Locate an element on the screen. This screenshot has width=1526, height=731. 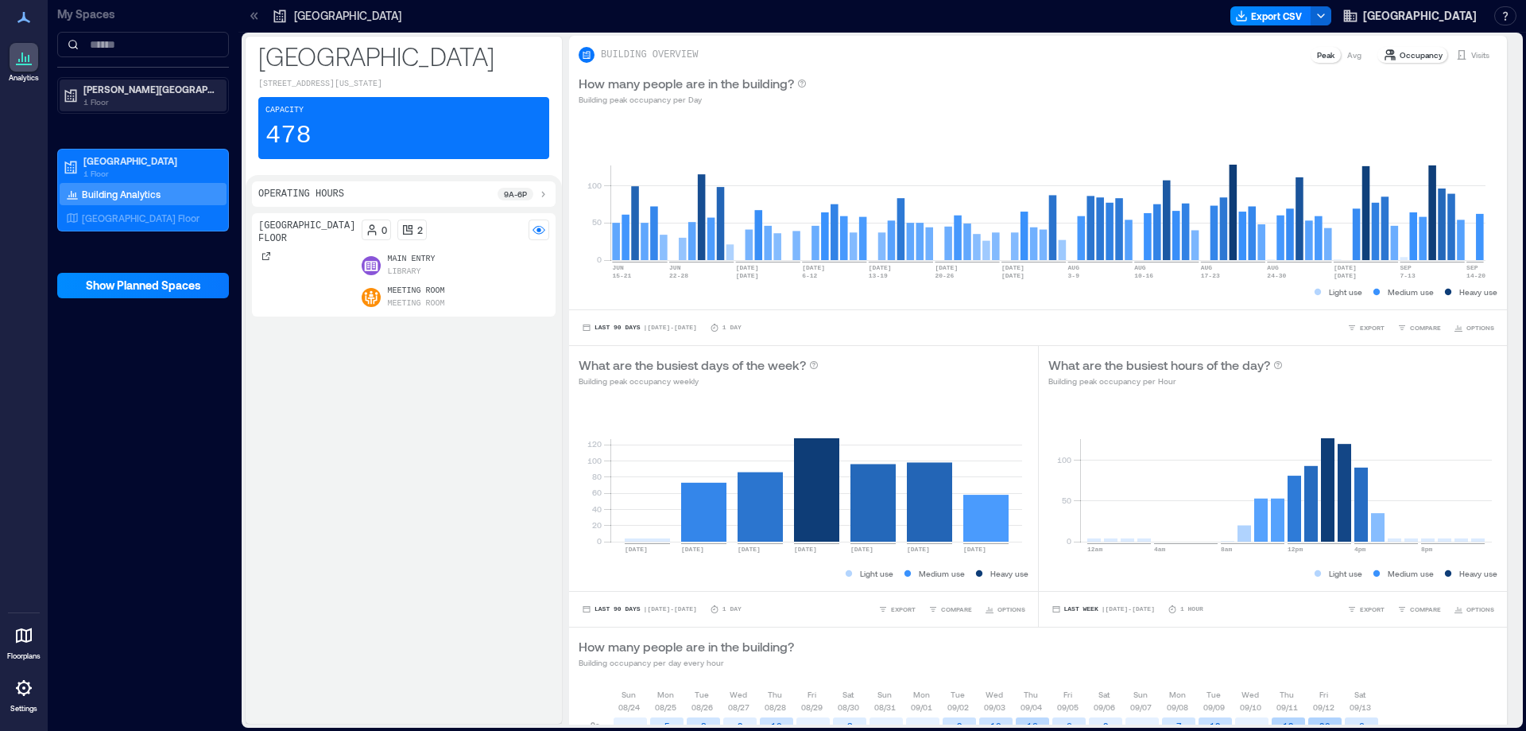
text: 8pm is located at coordinates (1427, 548).